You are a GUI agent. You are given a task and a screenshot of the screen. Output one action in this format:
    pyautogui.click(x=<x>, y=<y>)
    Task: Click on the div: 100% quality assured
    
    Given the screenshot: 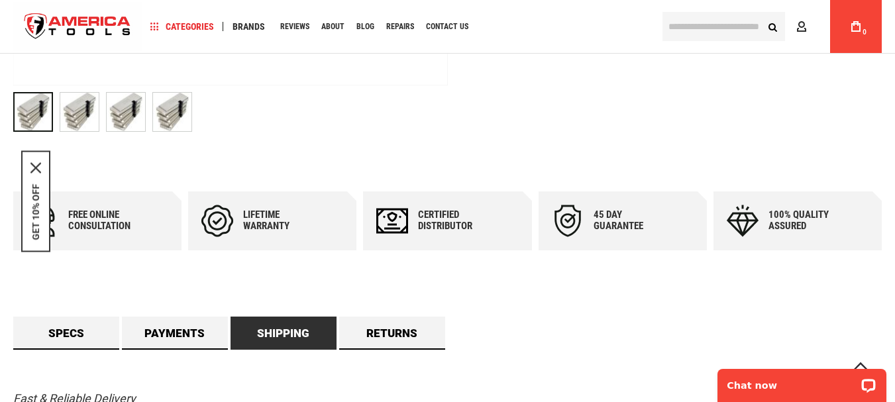 What is the action you would take?
    pyautogui.click(x=808, y=221)
    